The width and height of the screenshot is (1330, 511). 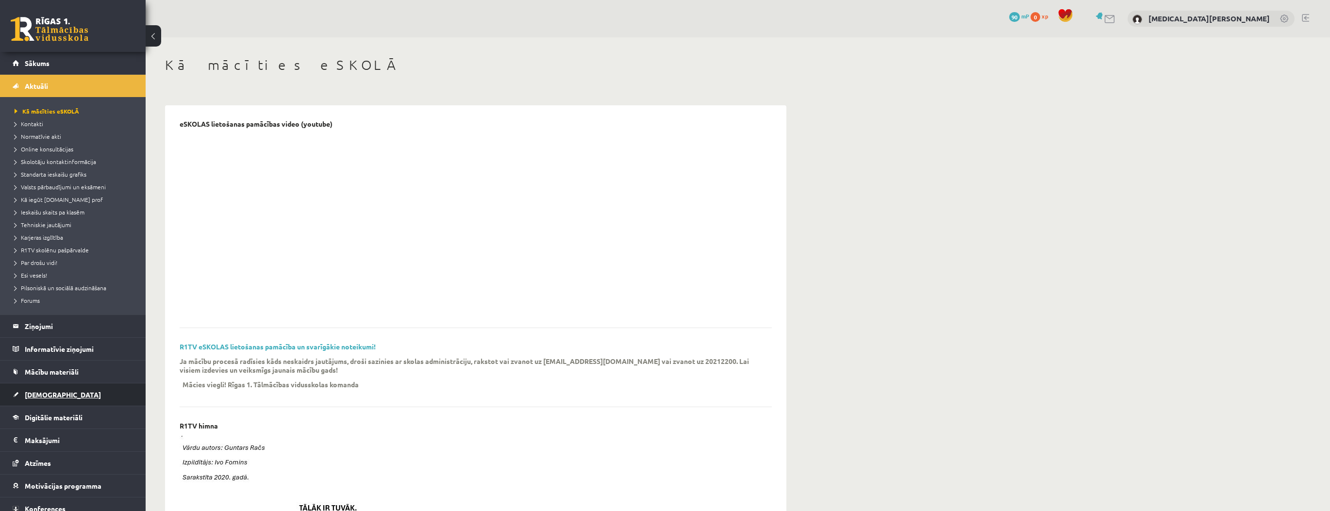 What do you see at coordinates (60, 187) in the screenshot?
I see `span: Valsts pārbaudījumi un eksāmeni` at bounding box center [60, 187].